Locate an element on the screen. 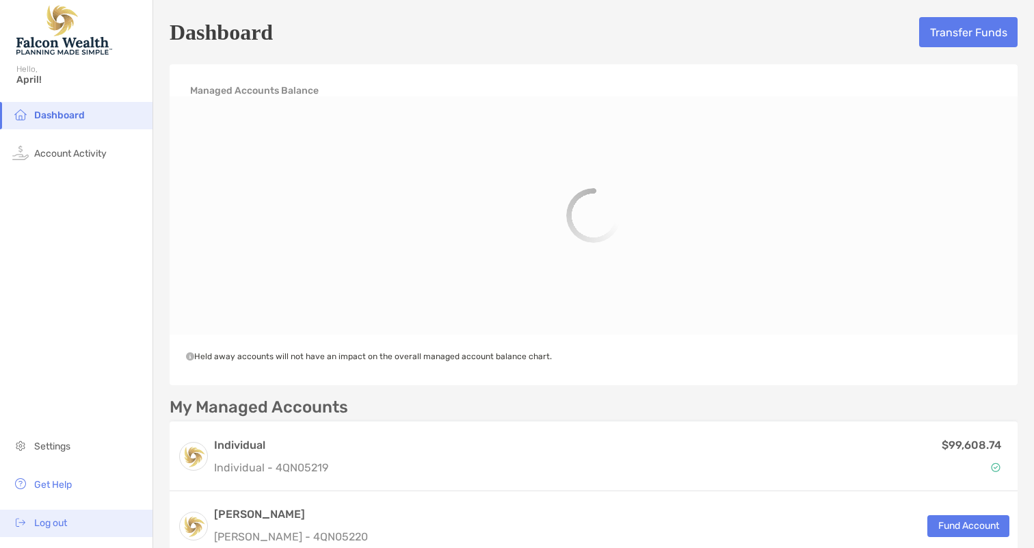 The width and height of the screenshot is (1034, 548). p: My Managed Accounts is located at coordinates (258, 407).